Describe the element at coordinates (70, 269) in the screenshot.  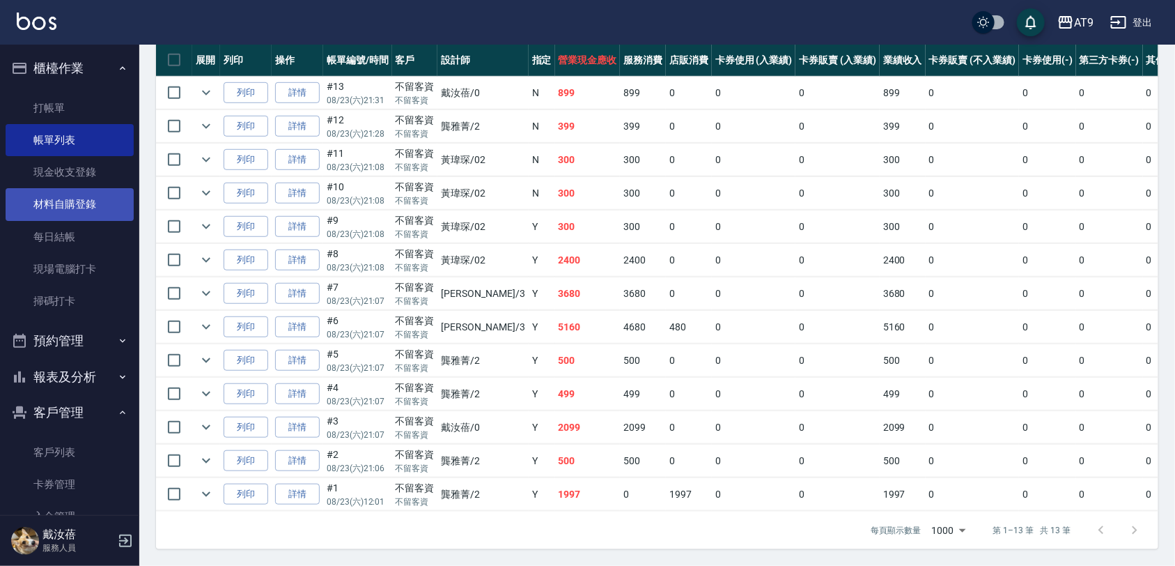
I see `a: 現場電腦打卡` at that location.